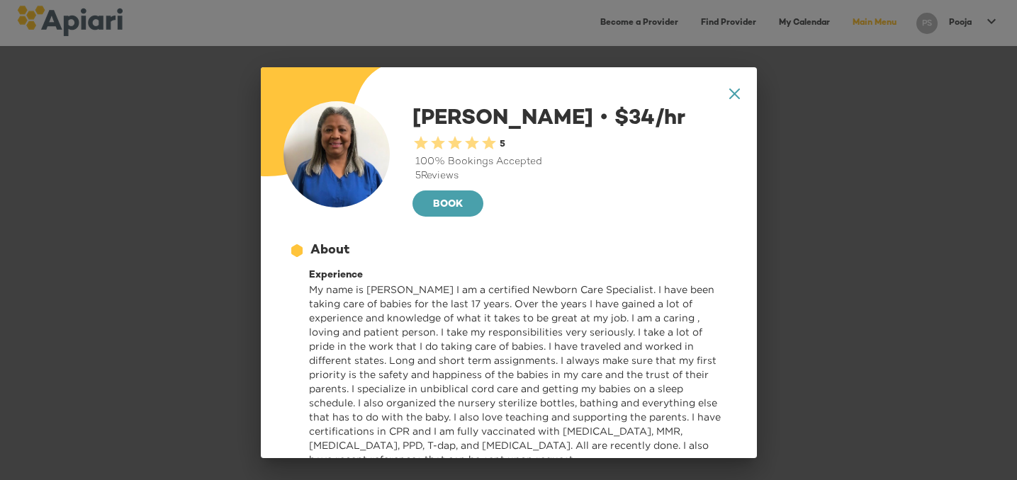  I want to click on div: 5 Reviews, so click(573, 176).